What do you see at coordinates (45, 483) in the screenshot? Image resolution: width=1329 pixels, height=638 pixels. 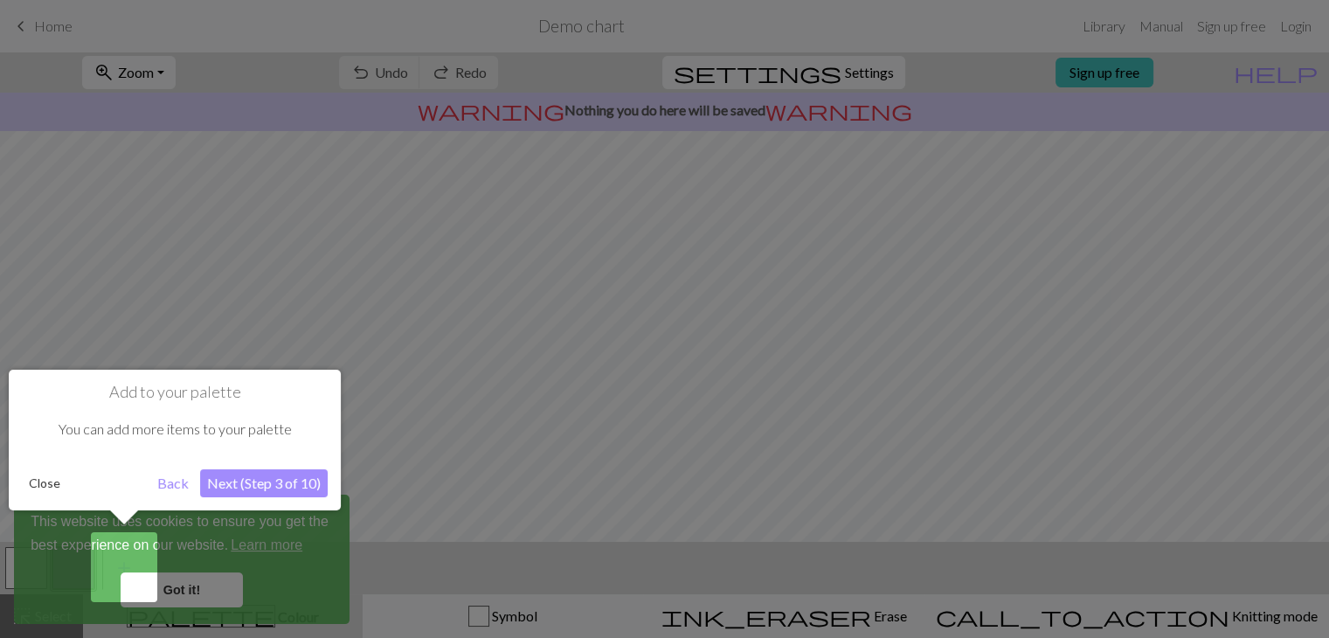 I see `button: Close` at bounding box center [45, 483].